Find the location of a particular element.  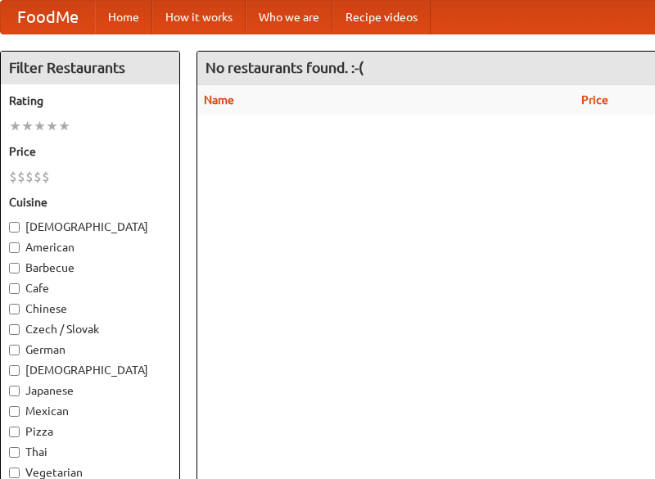

a: Who we are is located at coordinates (289, 17).